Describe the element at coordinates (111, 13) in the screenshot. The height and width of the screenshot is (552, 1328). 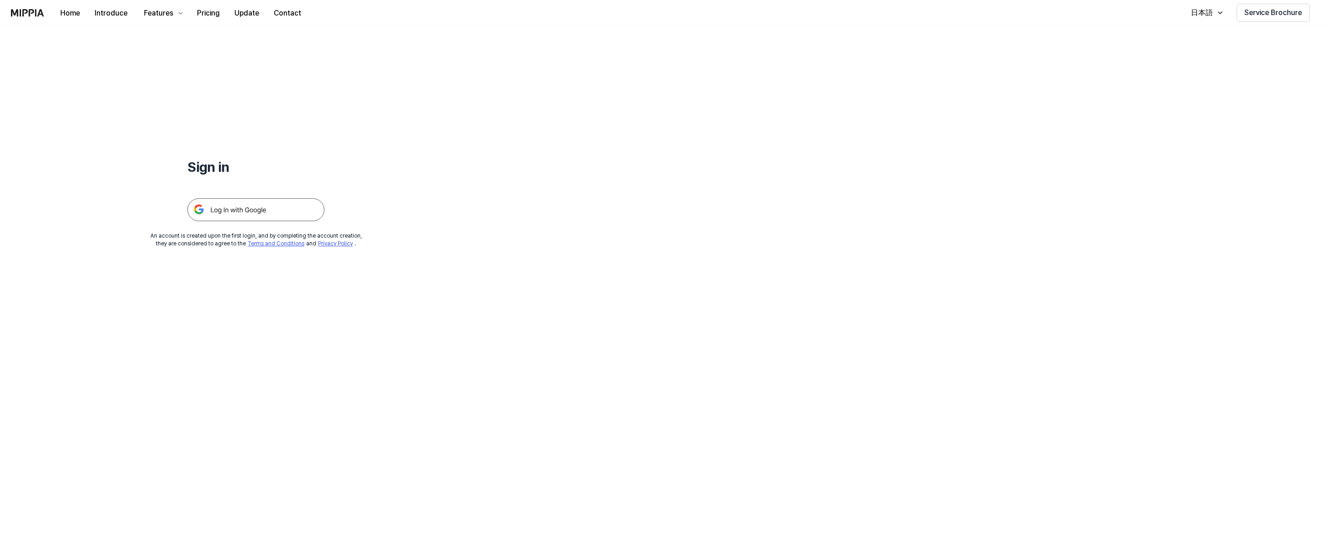
I see `button: Introduce` at that location.